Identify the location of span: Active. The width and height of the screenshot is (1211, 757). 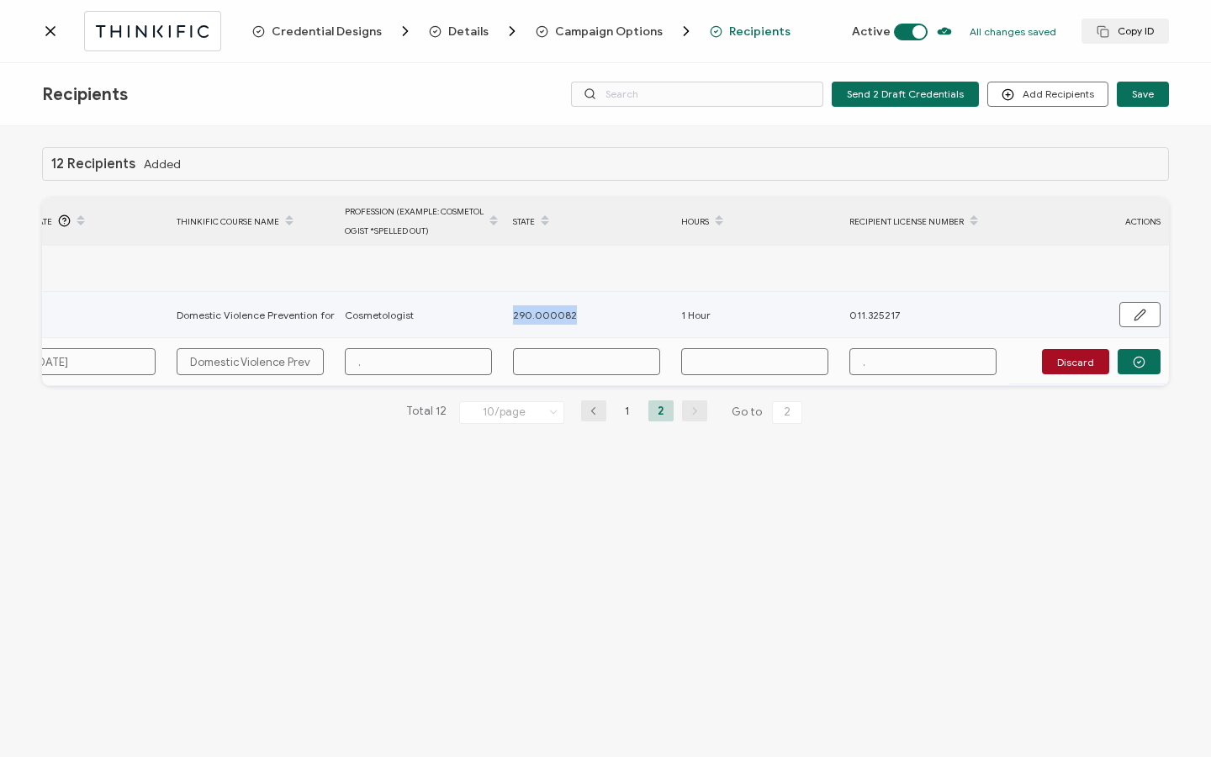
(871, 31).